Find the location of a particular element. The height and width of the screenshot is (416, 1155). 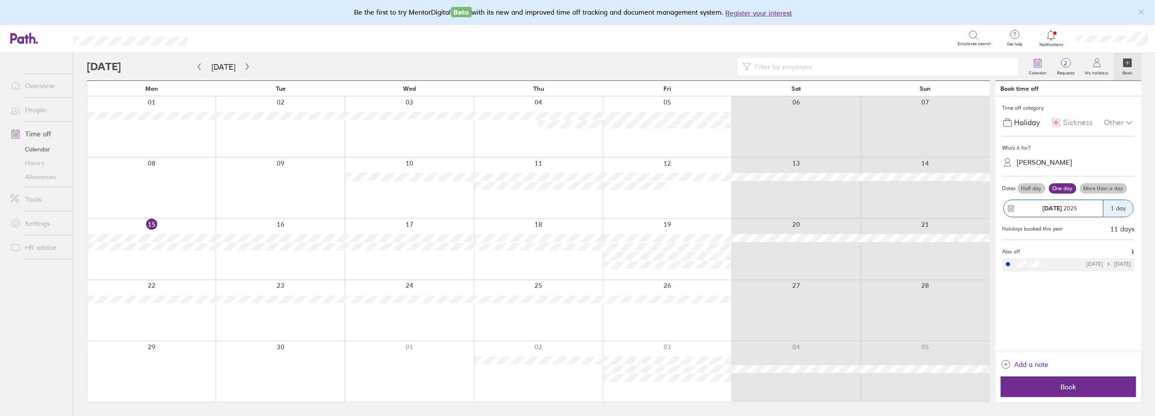

span: Beta is located at coordinates (461, 12).